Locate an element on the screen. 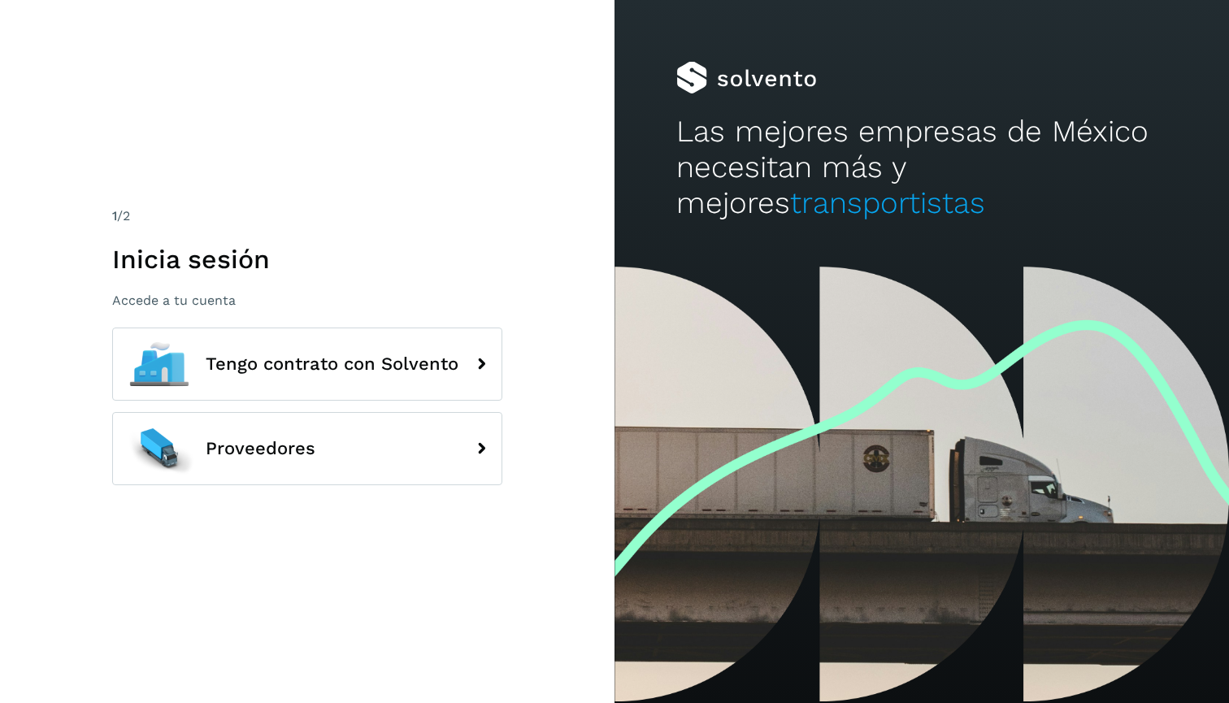 The image size is (1229, 703). span: Proveedores is located at coordinates (260, 449).